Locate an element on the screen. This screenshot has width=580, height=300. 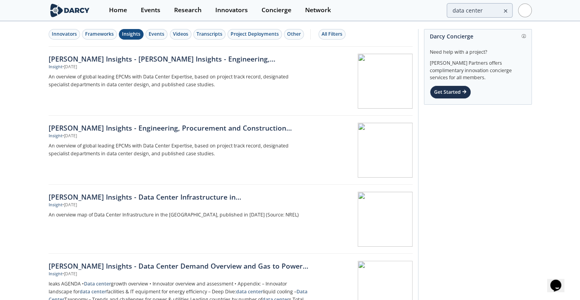
button: Events is located at coordinates (157, 34).